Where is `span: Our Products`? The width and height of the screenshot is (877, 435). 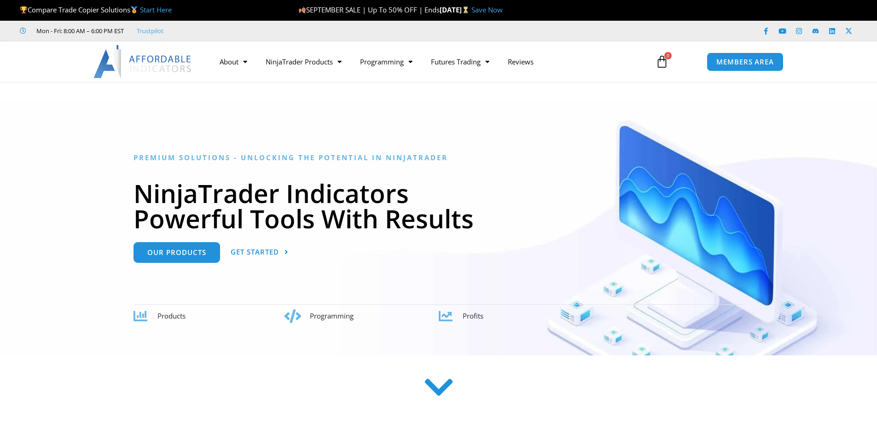
span: Our Products is located at coordinates (177, 252).